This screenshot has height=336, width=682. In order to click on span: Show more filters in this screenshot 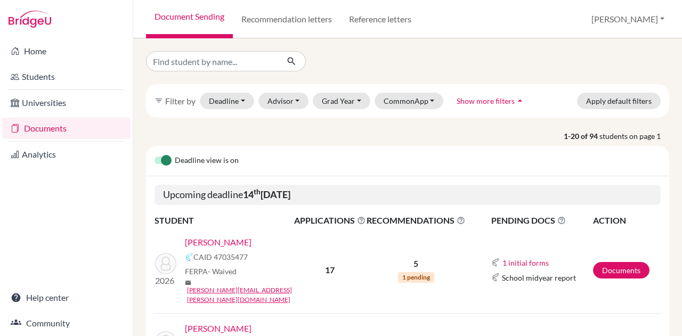, I will do `click(485, 101)`.